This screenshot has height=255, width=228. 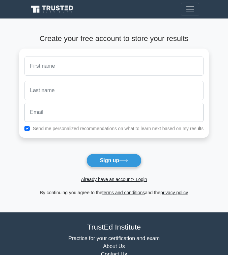 I want to click on a: Already have an account? Login, so click(x=114, y=179).